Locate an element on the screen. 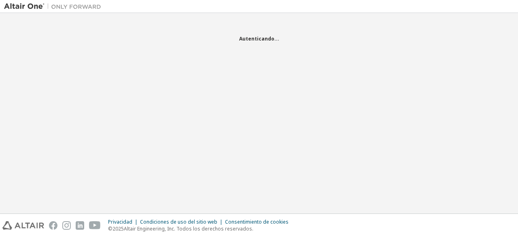 This screenshot has width=518, height=237. img: Altair Uno is located at coordinates (55, 6).